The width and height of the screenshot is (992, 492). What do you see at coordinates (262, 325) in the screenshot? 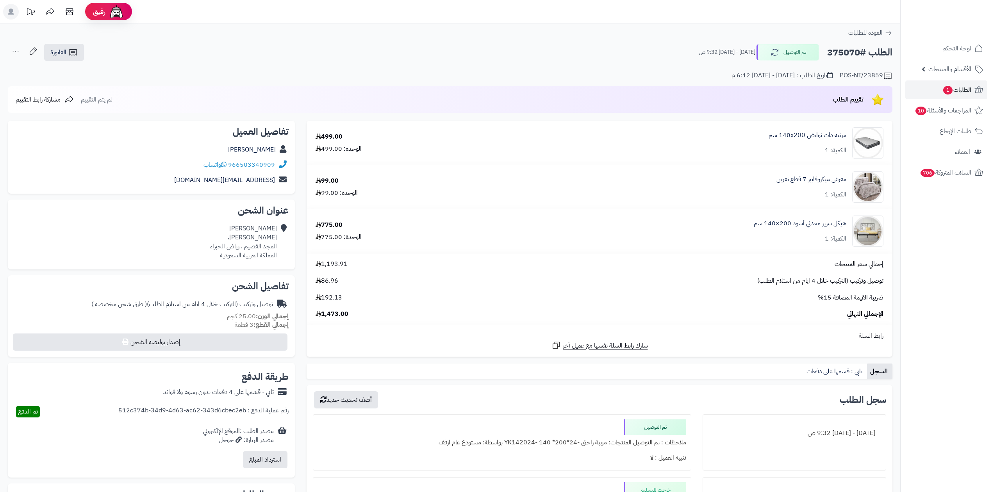
I see `small: 3 قطعة` at bounding box center [262, 325].